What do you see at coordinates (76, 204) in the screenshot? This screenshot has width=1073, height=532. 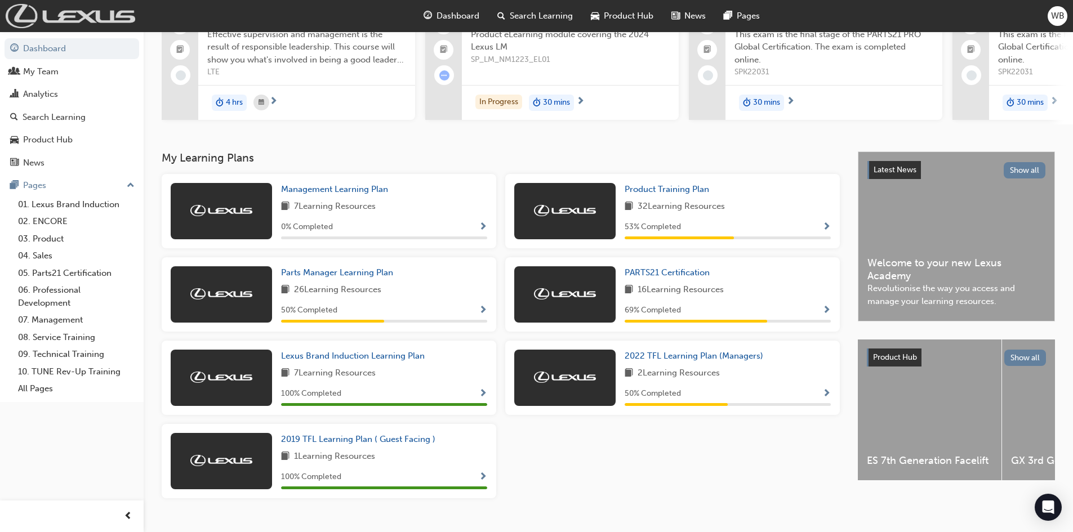 I see `a: 01. Lexus Brand Induction` at bounding box center [76, 204].